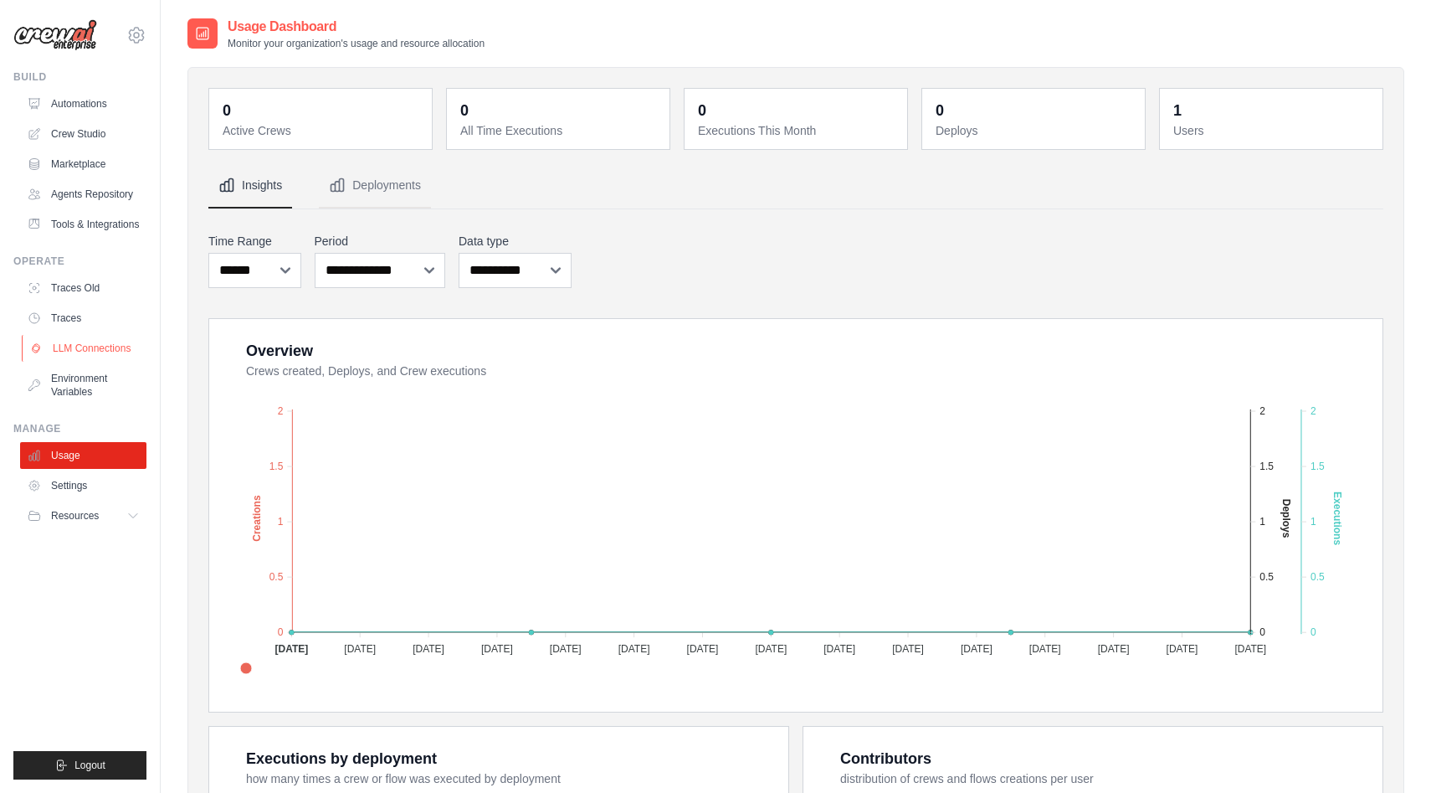  Describe the element at coordinates (83, 134) in the screenshot. I see `a: Crew Studio` at that location.